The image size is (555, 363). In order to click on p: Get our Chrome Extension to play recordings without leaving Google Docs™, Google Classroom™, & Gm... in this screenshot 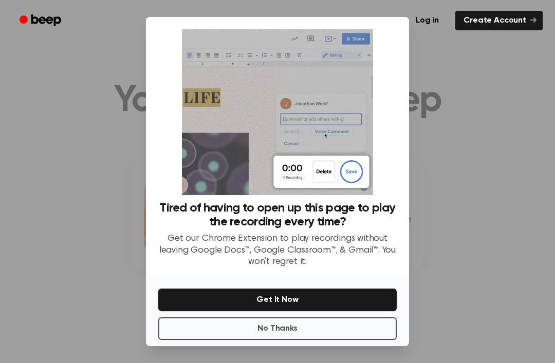, I will do `click(278, 251)`.